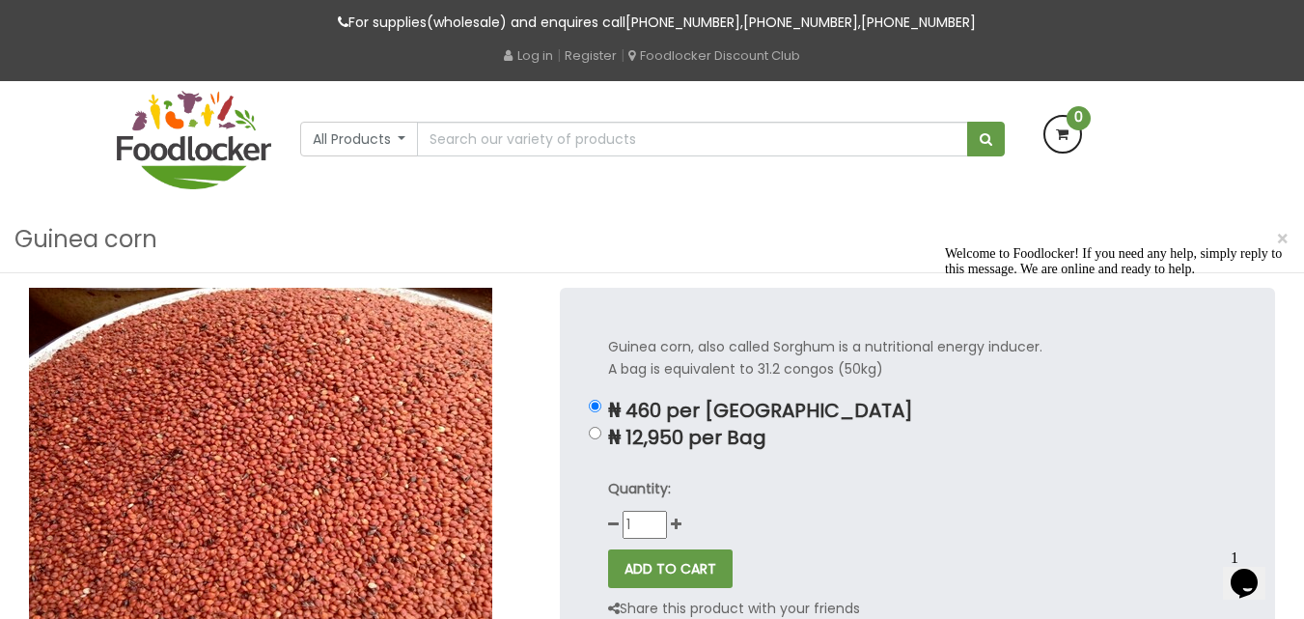 The width and height of the screenshot is (1304, 619). What do you see at coordinates (194, 140) in the screenshot?
I see `img: FoodLocker` at bounding box center [194, 140].